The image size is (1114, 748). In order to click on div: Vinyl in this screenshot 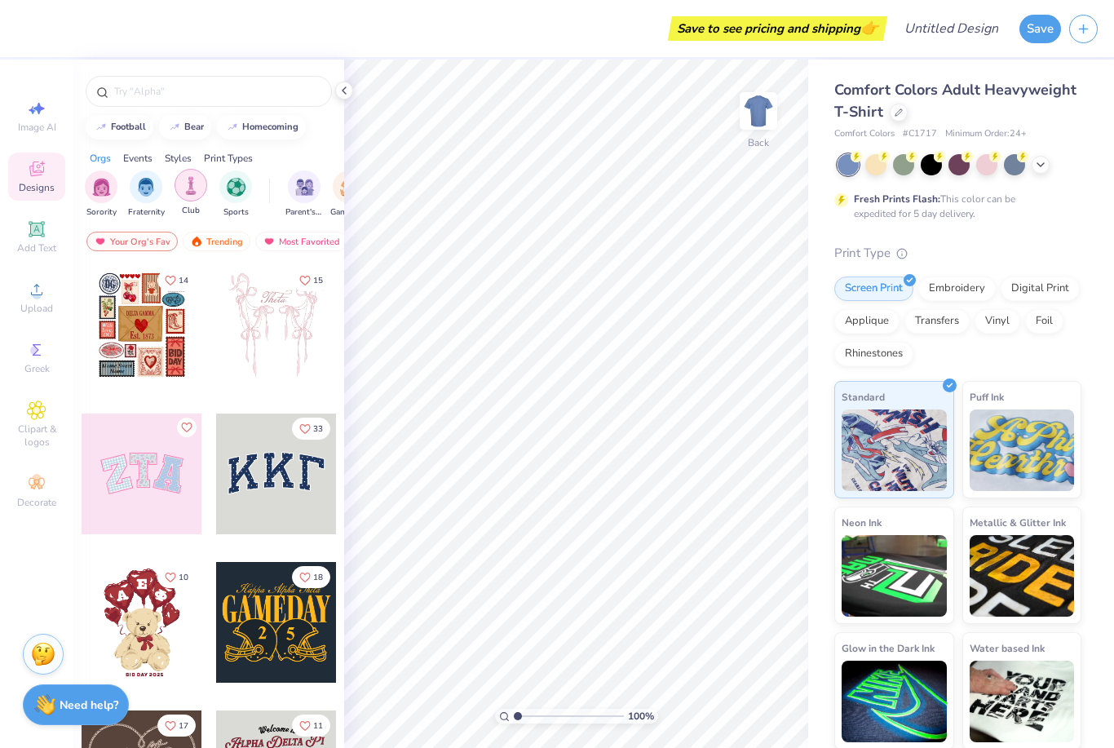, I will do `click(997, 321)`.